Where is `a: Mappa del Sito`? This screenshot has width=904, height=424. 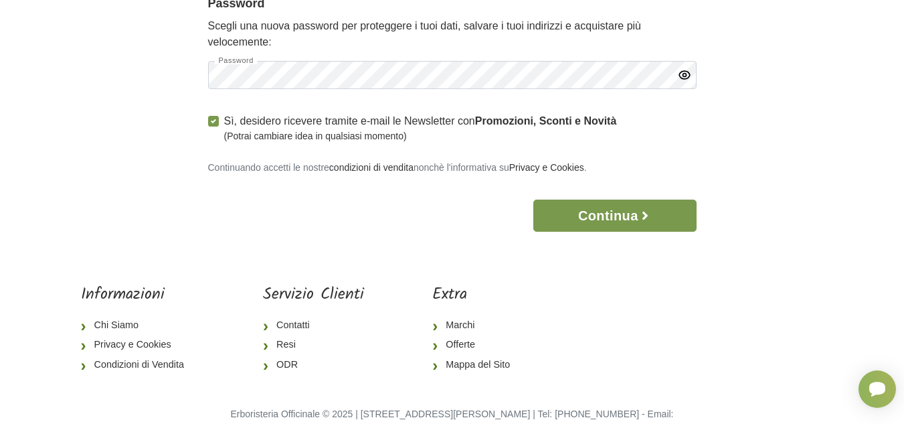 a: Mappa del Sito is located at coordinates (476, 365).